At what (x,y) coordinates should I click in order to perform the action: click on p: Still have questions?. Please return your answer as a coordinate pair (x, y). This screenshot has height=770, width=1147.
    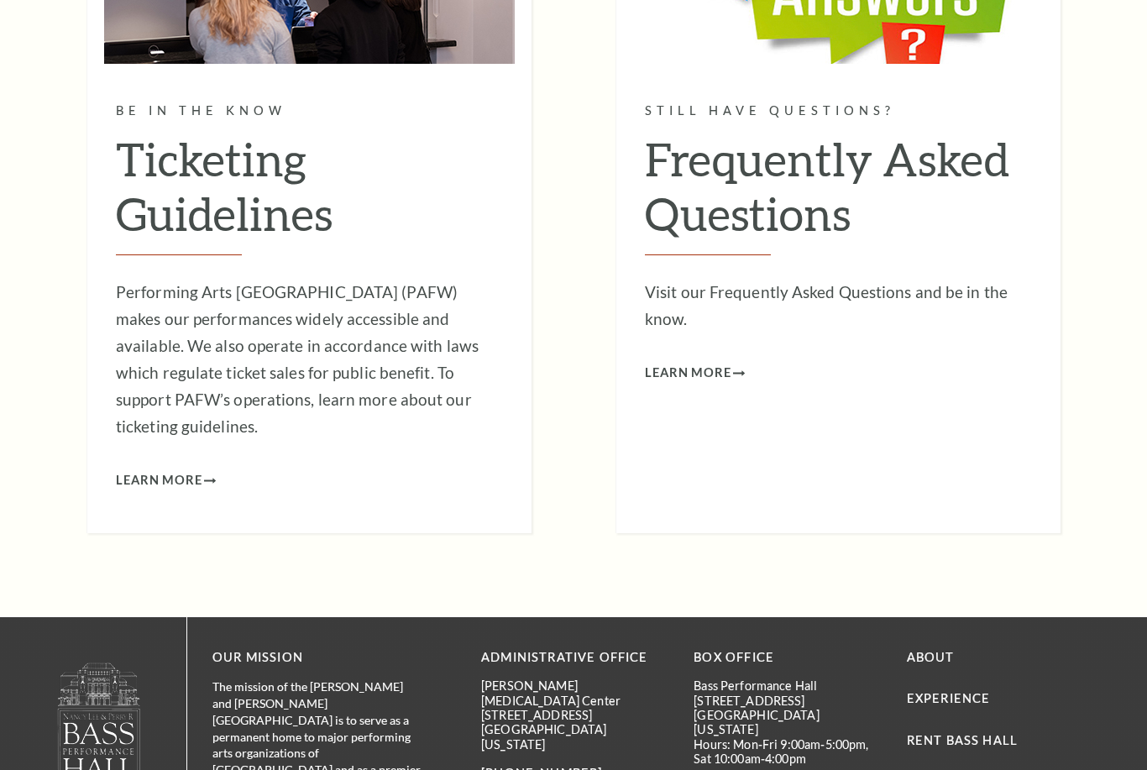
    Looking at the image, I should click on (838, 111).